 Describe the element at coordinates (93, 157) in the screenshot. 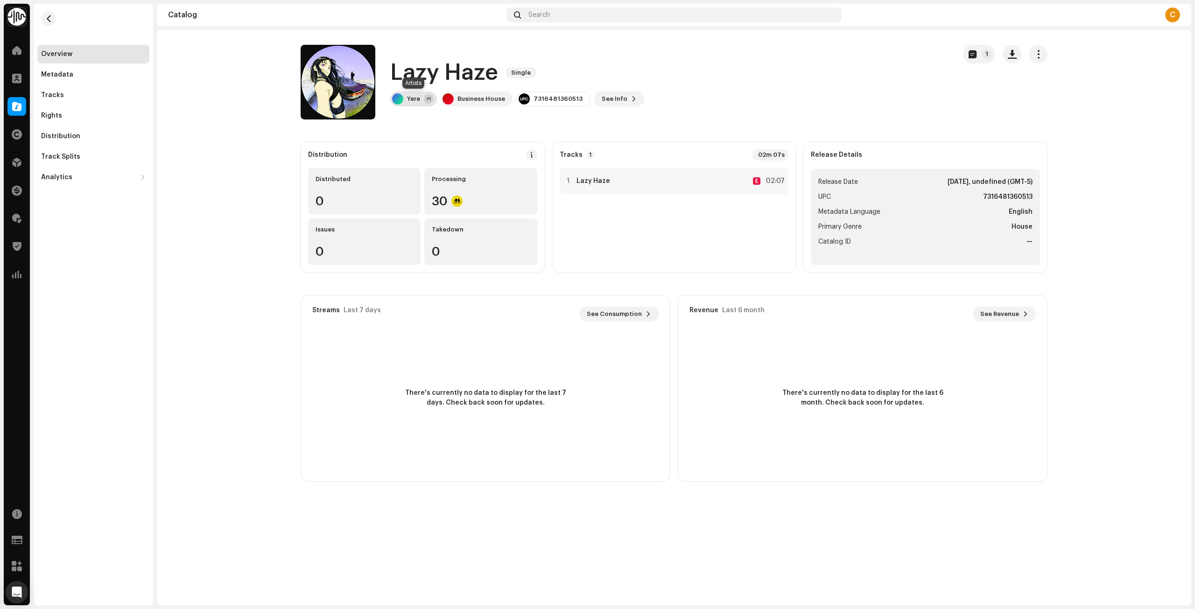

I see `re-m-nav-item: Track Splits` at that location.